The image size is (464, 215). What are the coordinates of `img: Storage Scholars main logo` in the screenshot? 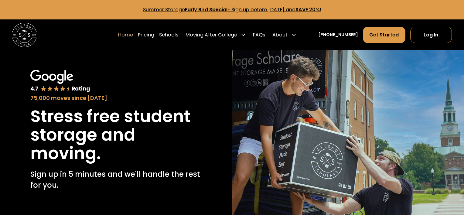 It's located at (24, 35).